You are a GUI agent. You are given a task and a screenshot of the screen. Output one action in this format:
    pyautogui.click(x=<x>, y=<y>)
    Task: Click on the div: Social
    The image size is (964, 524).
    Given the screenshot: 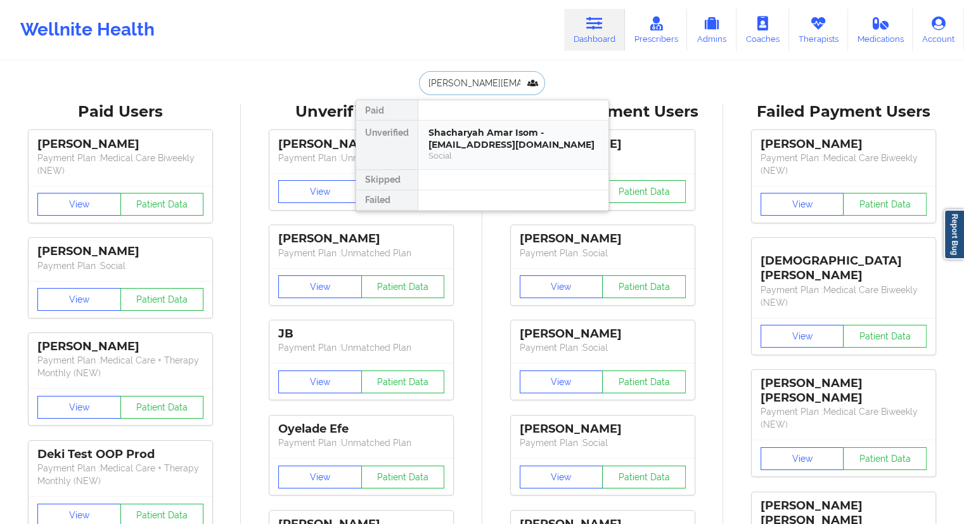 What is the action you would take?
    pyautogui.click(x=514, y=155)
    